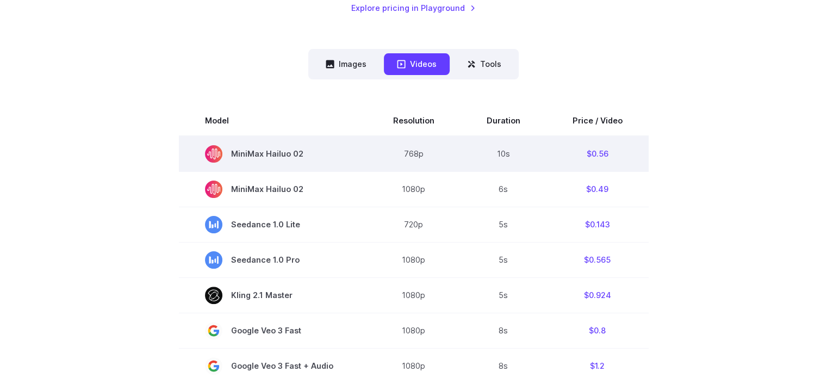 This screenshot has height=378, width=827. Describe the element at coordinates (598, 259) in the screenshot. I see `td: $0.565` at that location.